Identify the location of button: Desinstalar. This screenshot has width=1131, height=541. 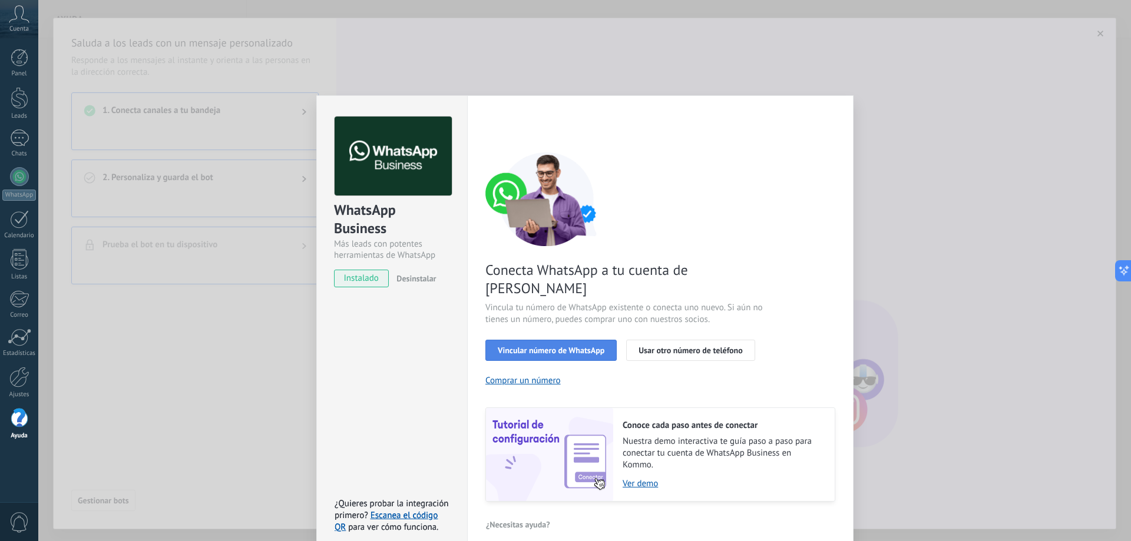
(413, 279).